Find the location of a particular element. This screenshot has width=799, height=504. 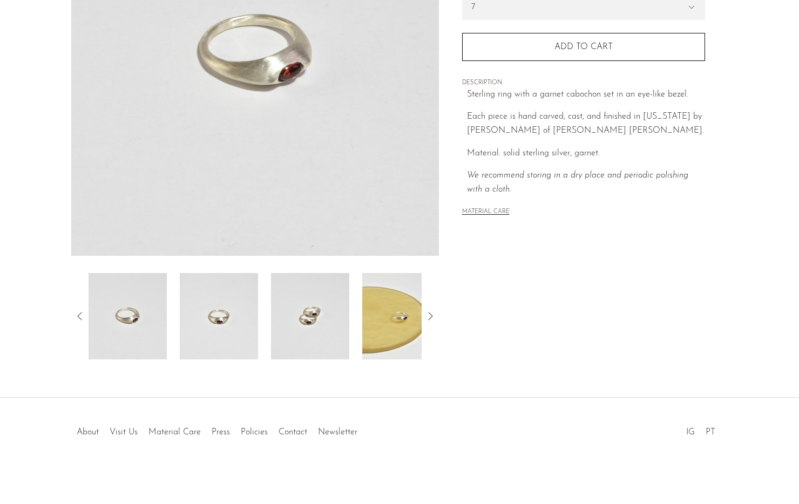

span: Add to cart is located at coordinates (583, 47).